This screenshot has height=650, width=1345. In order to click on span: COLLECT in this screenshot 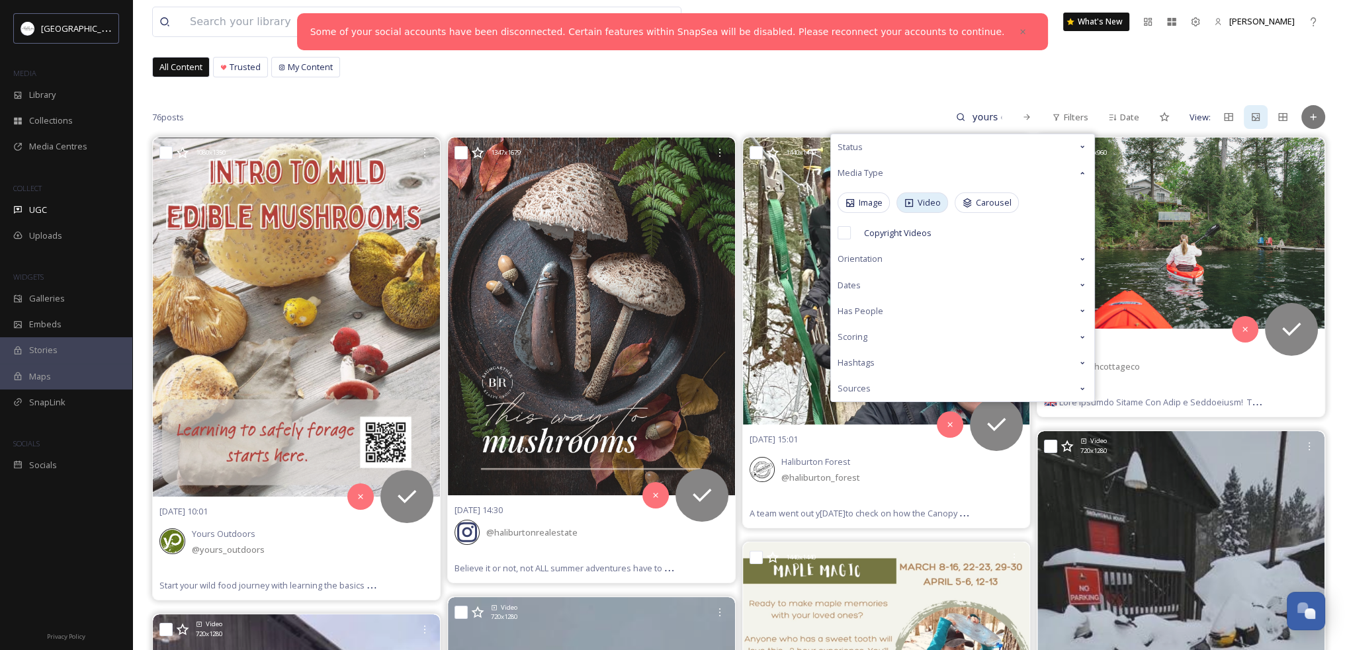, I will do `click(27, 188)`.